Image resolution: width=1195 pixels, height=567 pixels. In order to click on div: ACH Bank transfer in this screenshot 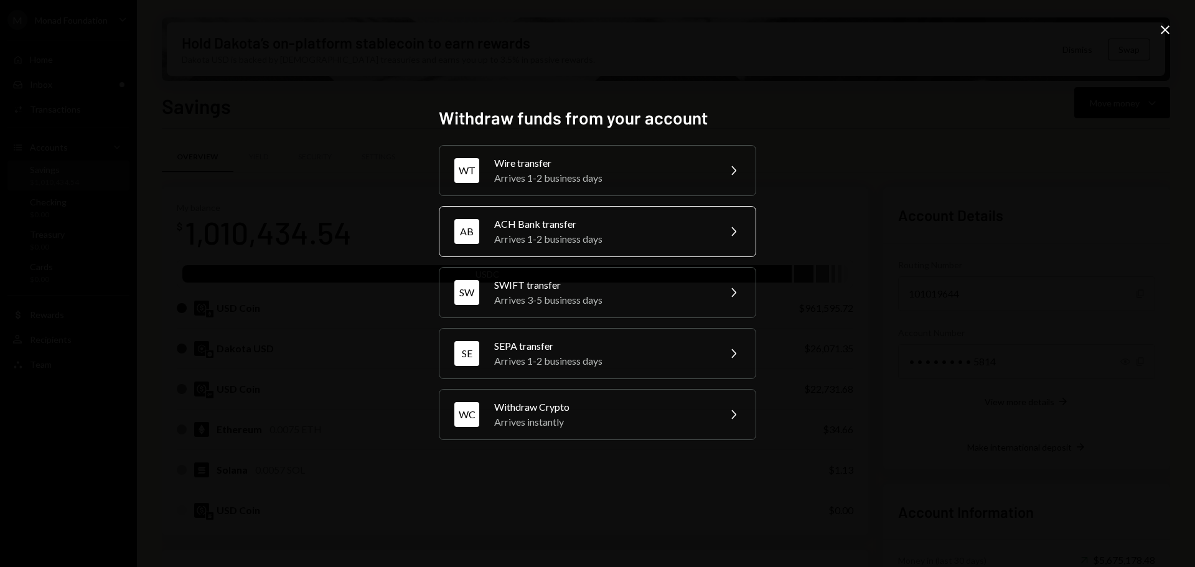, I will do `click(603, 224)`.